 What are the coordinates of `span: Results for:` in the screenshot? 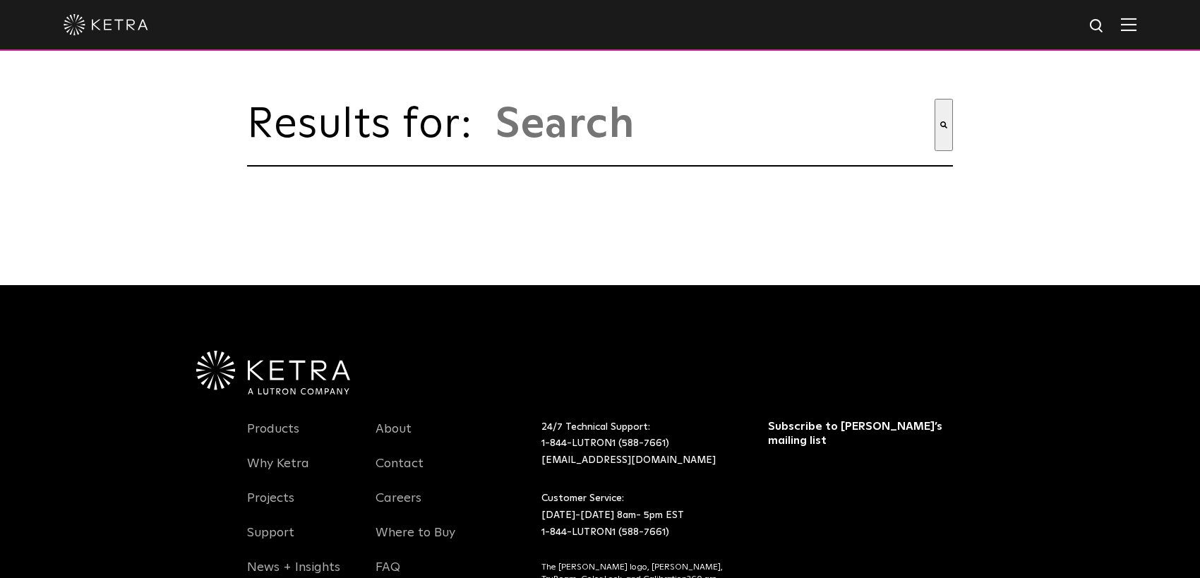 It's located at (367, 125).